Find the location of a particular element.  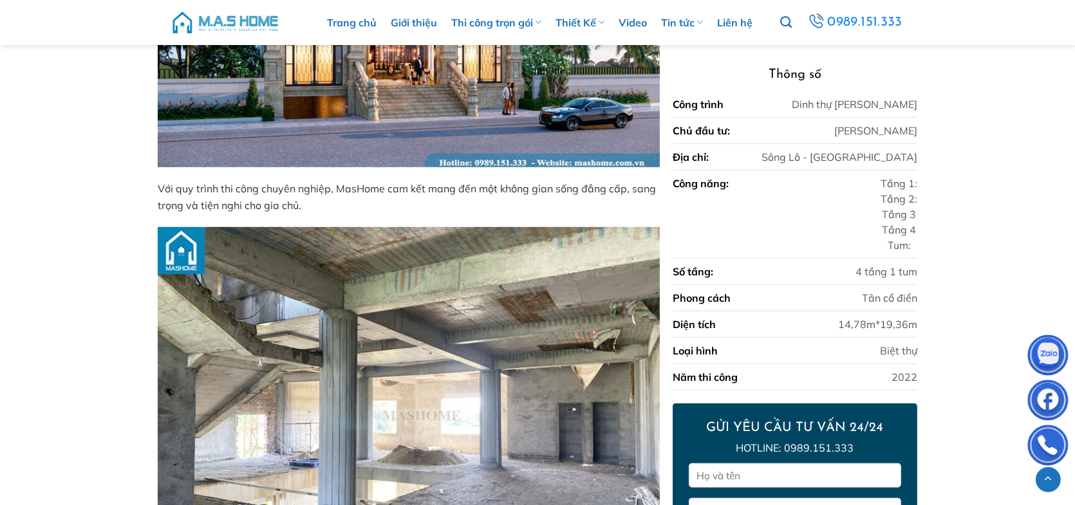

div: 4 tầng 1 tum is located at coordinates (886, 272).